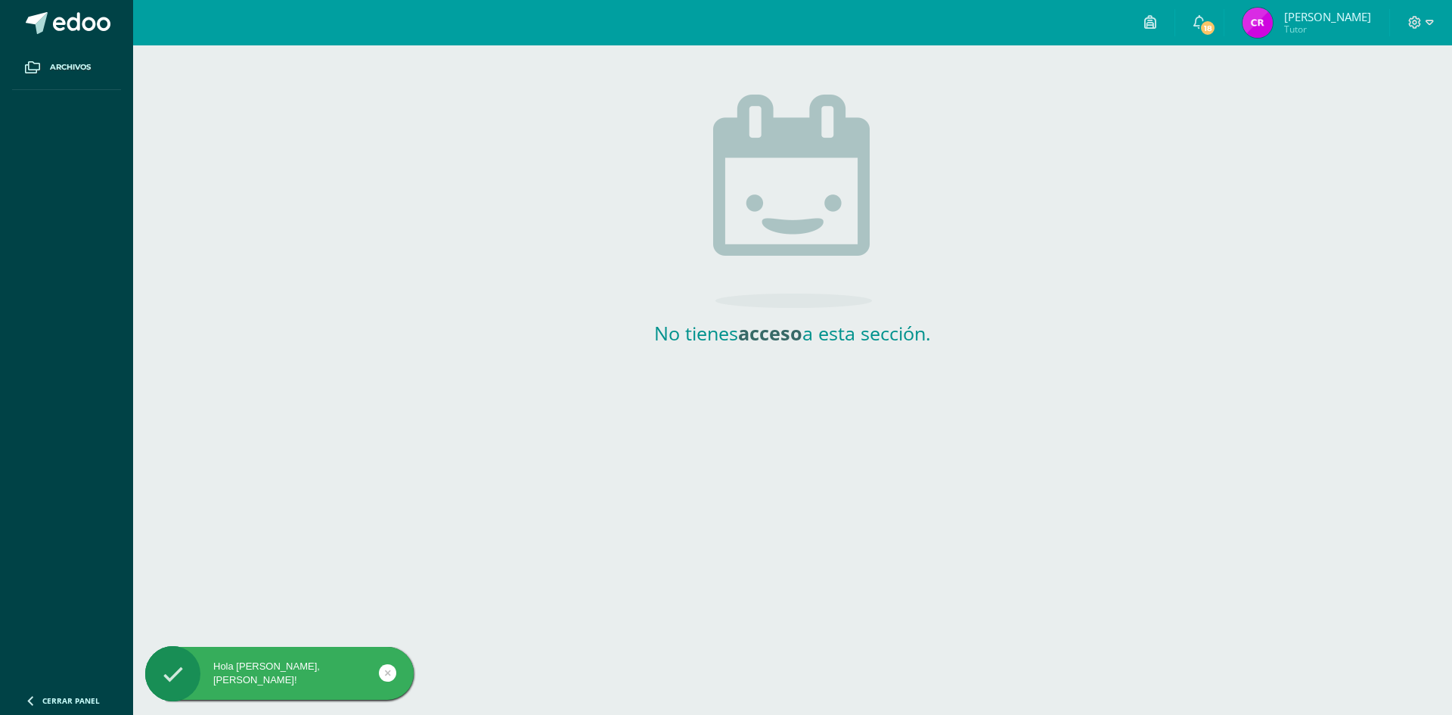 This screenshot has height=715, width=1452. Describe the element at coordinates (1258, 23) in the screenshot. I see `img: 6a9ea30843262f1b0e570c2b10525776.png` at that location.